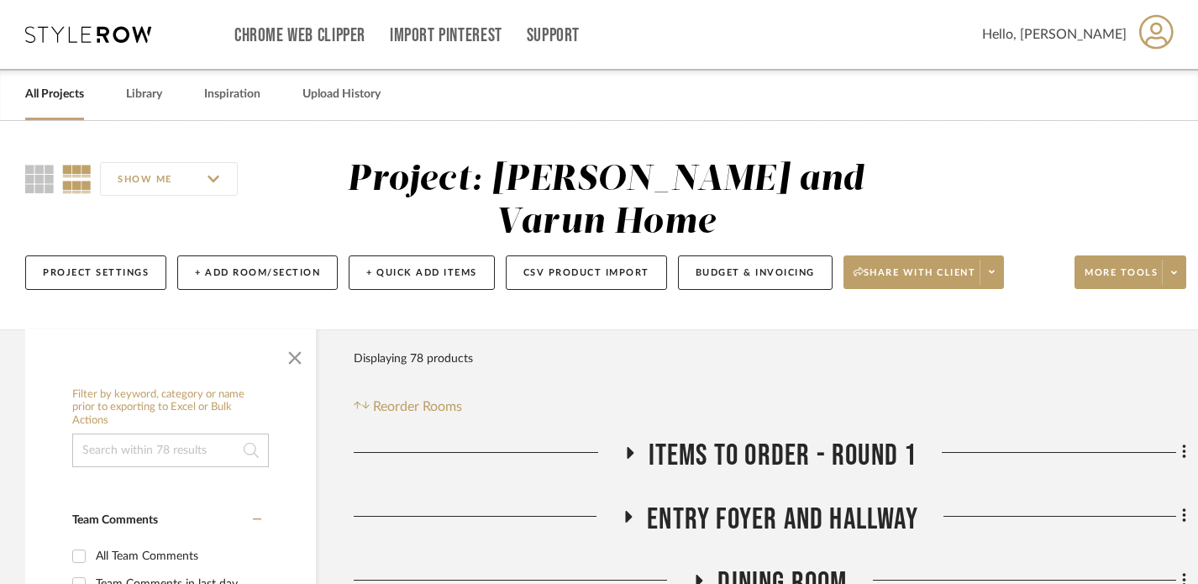 The width and height of the screenshot is (1198, 584). What do you see at coordinates (915, 279) in the screenshot?
I see `span: Share with client` at bounding box center [915, 279].